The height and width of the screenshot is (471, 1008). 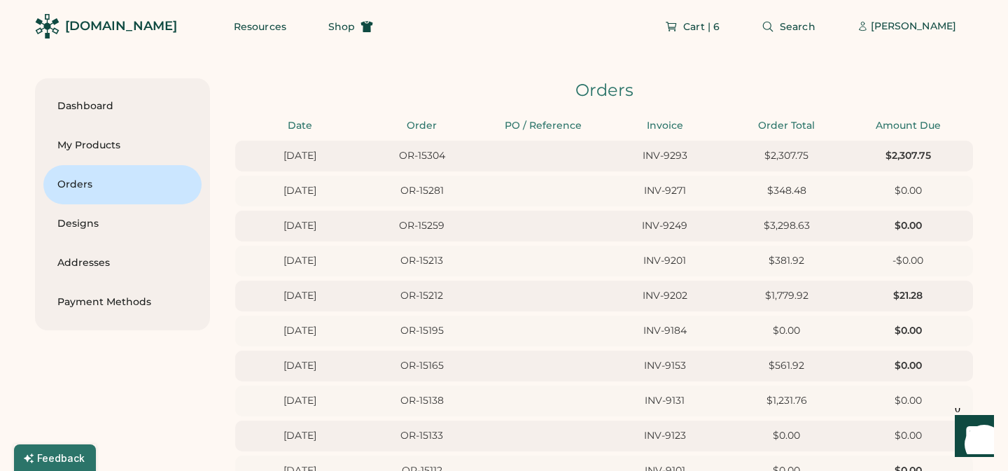 I want to click on span: Shop, so click(x=342, y=27).